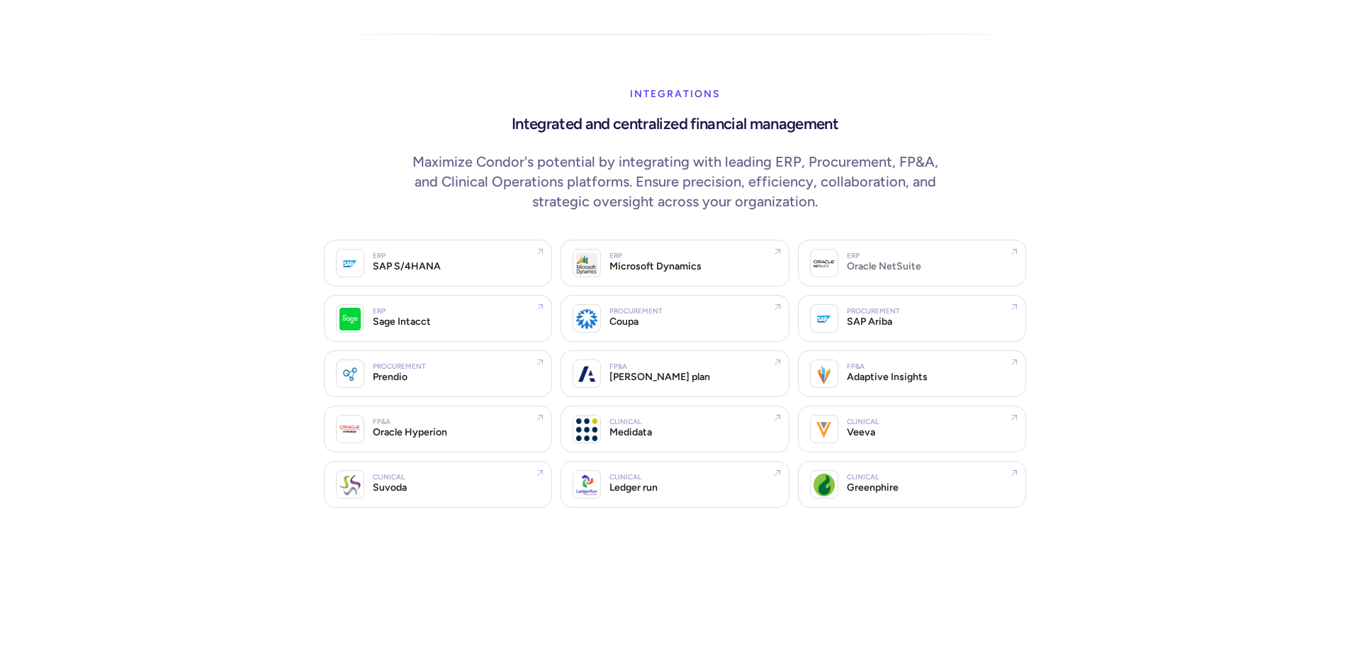 This screenshot has width=1350, height=646. I want to click on div: Integrations, so click(675, 94).